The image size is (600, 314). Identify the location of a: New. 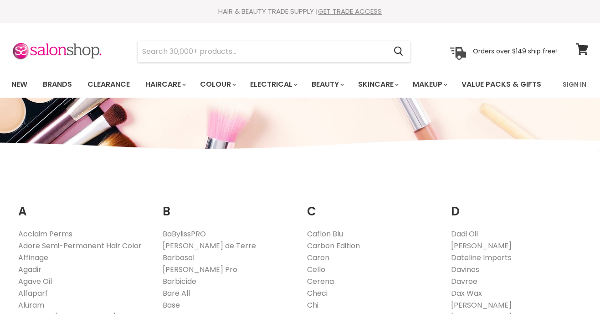
(19, 84).